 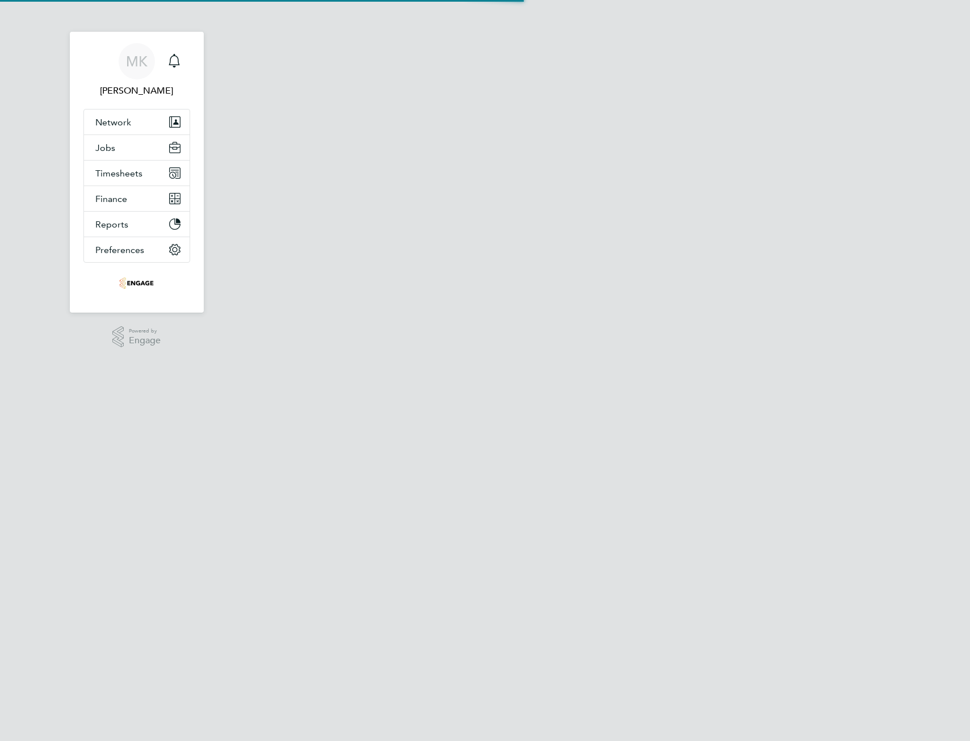 I want to click on span: Powered by, so click(x=145, y=331).